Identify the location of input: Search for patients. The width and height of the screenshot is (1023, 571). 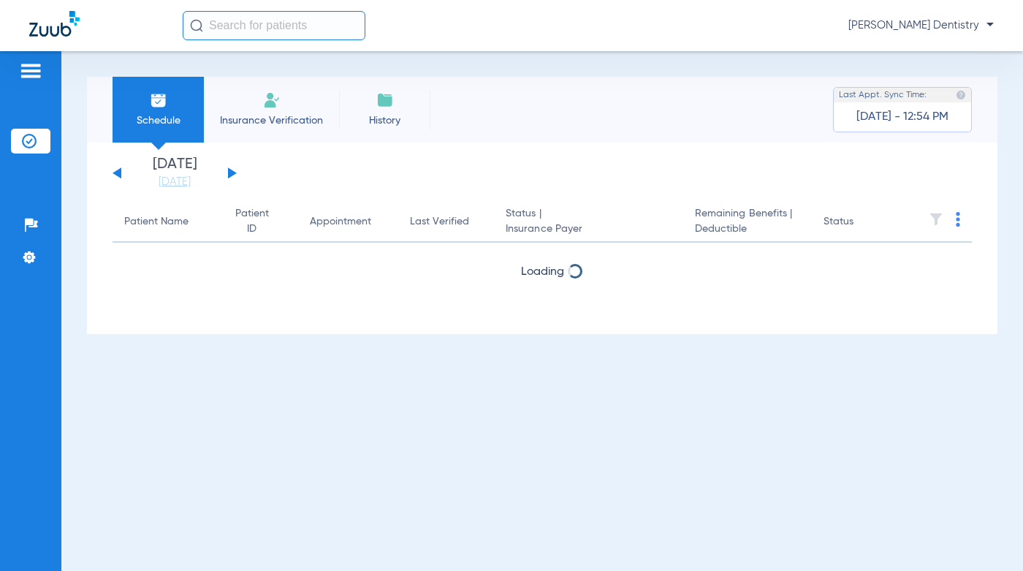
(274, 26).